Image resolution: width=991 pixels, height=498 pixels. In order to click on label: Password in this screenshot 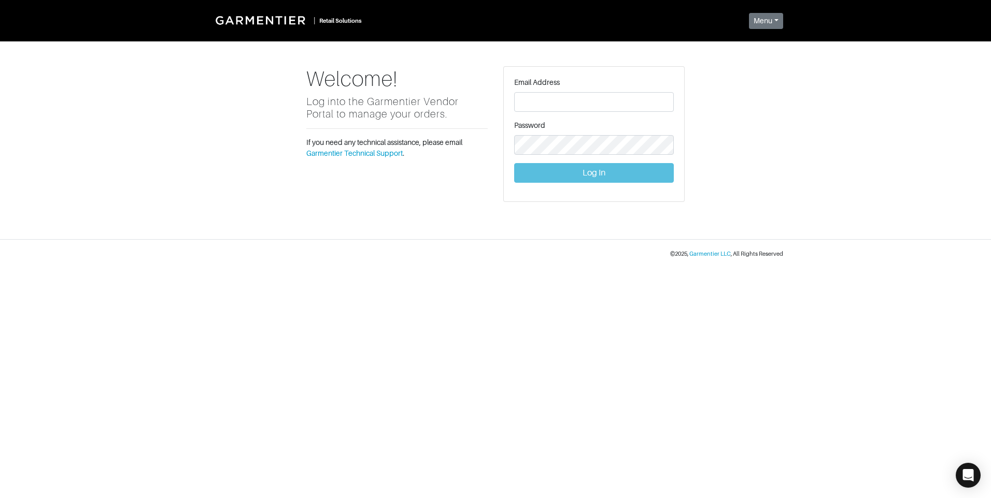, I will do `click(529, 125)`.